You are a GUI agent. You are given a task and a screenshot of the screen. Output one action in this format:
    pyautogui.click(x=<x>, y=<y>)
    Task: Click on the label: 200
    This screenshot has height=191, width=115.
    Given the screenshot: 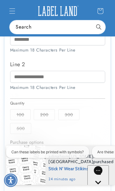 What is the action you would take?
    pyautogui.click(x=44, y=115)
    